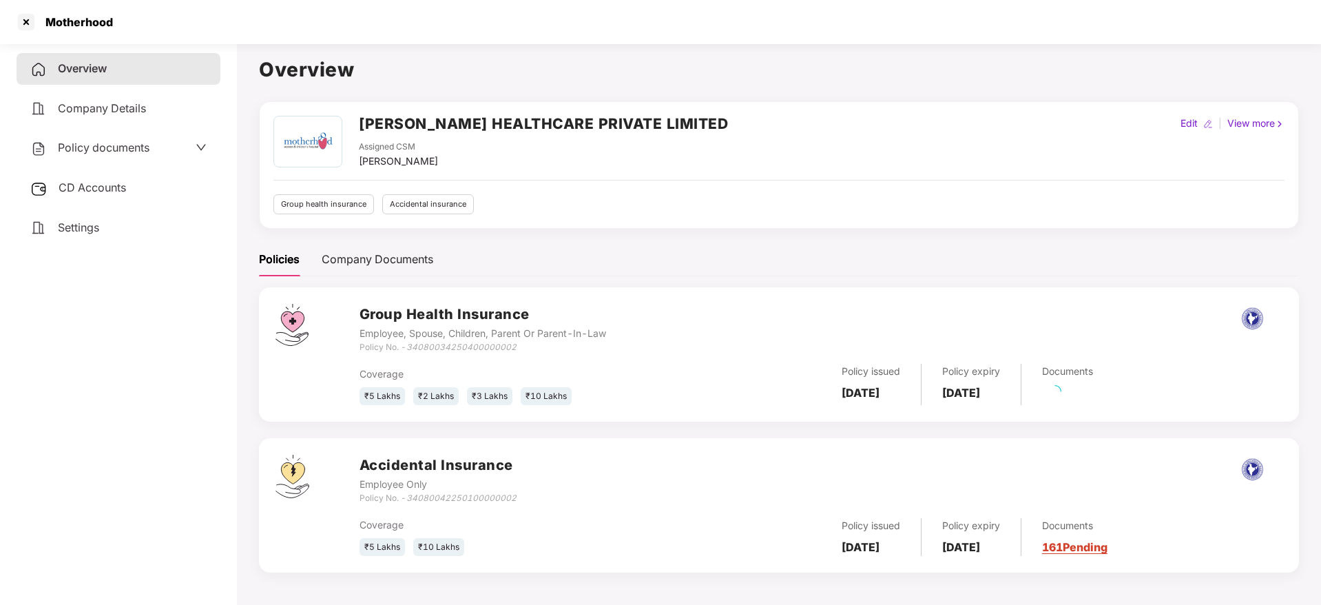  Describe the element at coordinates (102, 108) in the screenshot. I see `span: Company Details` at that location.